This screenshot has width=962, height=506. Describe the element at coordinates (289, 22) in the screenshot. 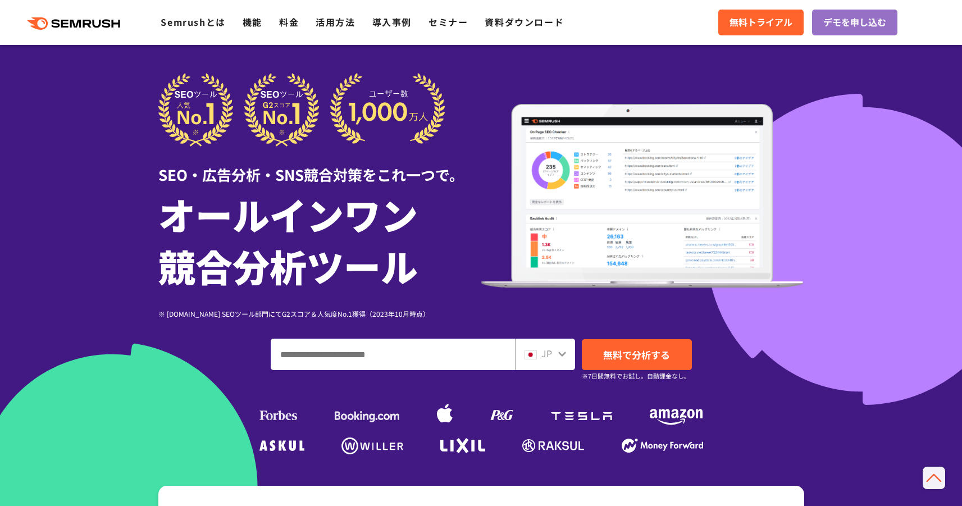

I see `a: 料金` at that location.